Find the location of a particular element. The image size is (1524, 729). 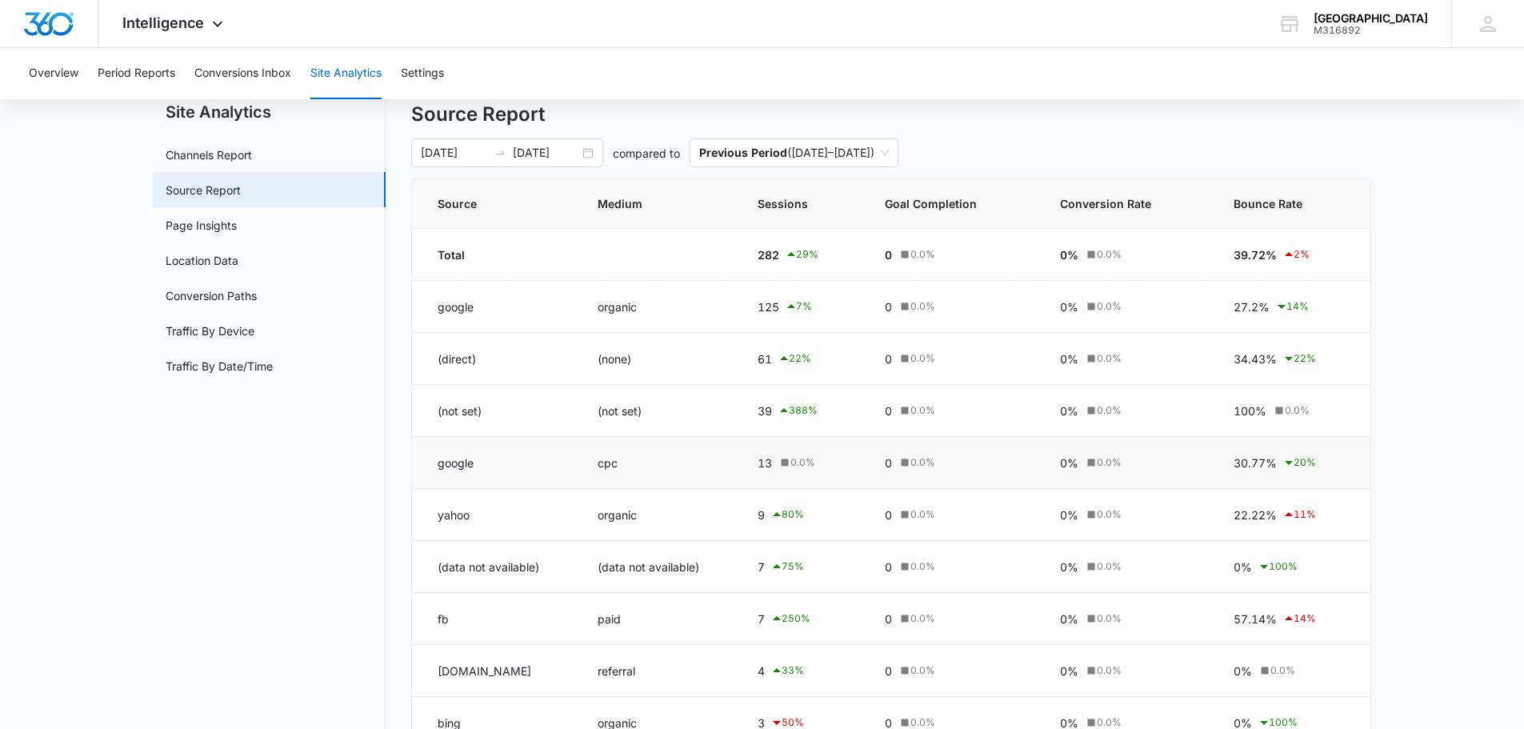

p: compared to is located at coordinates (646, 153).